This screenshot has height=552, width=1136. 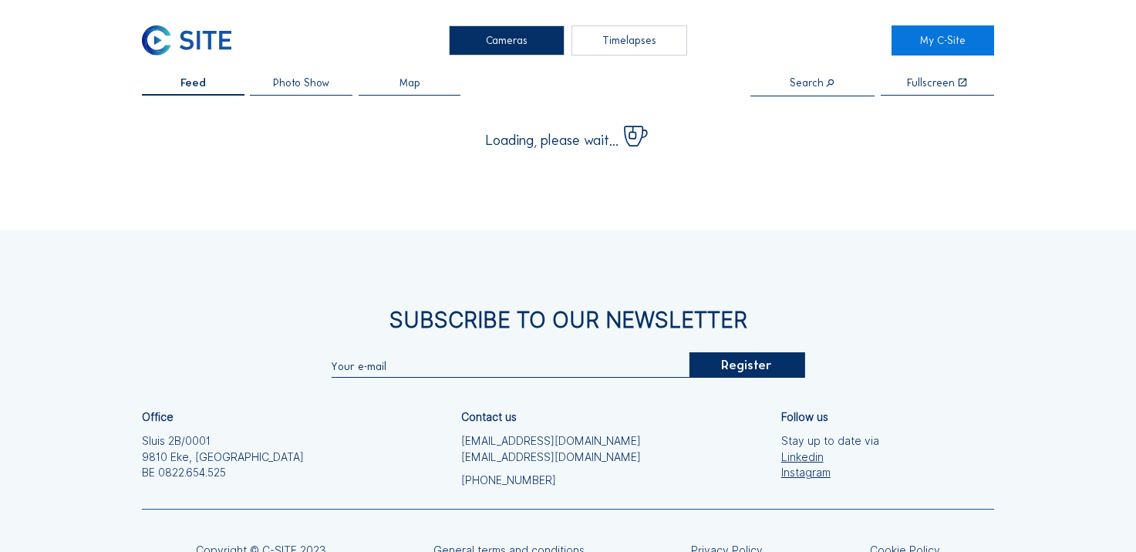 I want to click on div: Follow us, so click(x=804, y=418).